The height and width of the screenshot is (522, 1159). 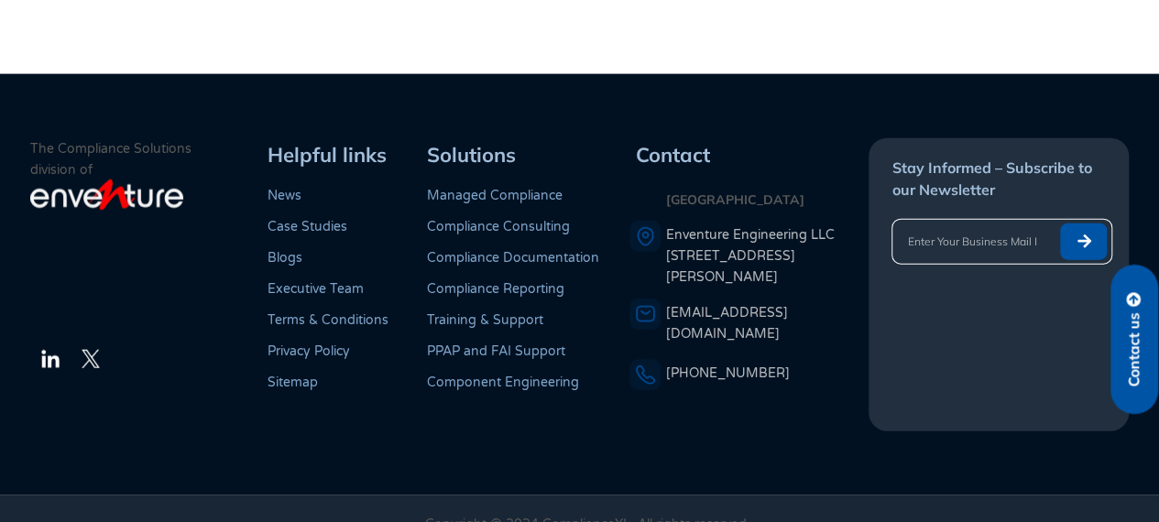 What do you see at coordinates (285, 257) in the screenshot?
I see `a: Blogs` at bounding box center [285, 257].